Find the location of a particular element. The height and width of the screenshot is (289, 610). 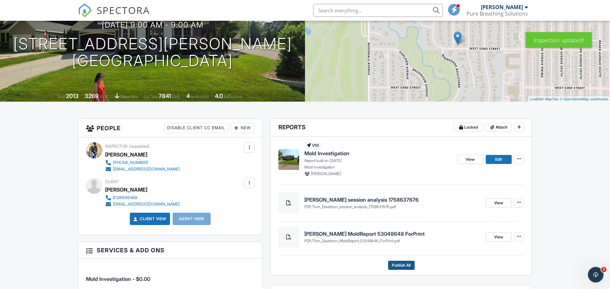

div: Pure Breathing Solutions is located at coordinates (497, 14).